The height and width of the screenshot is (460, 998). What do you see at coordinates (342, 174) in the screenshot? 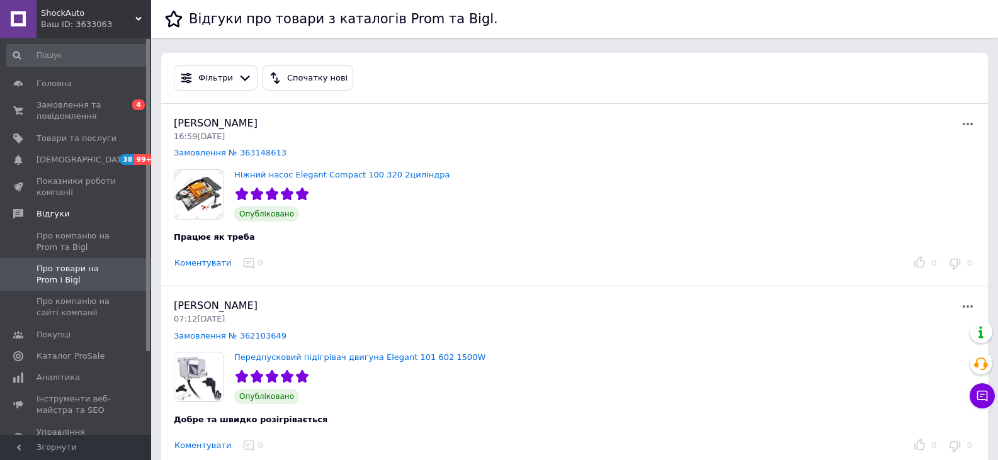
I see `a: Ніжний насос Elegant Compact 100 320 2циліндра` at bounding box center [342, 174].